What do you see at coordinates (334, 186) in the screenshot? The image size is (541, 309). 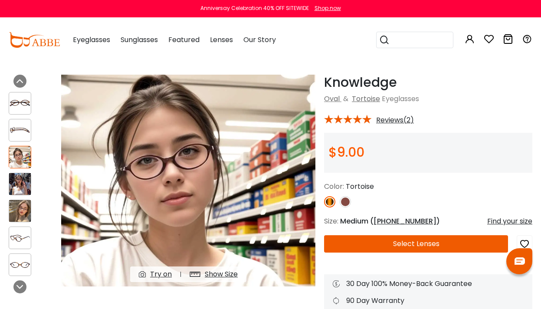 I see `span: Color:` at bounding box center [334, 186].